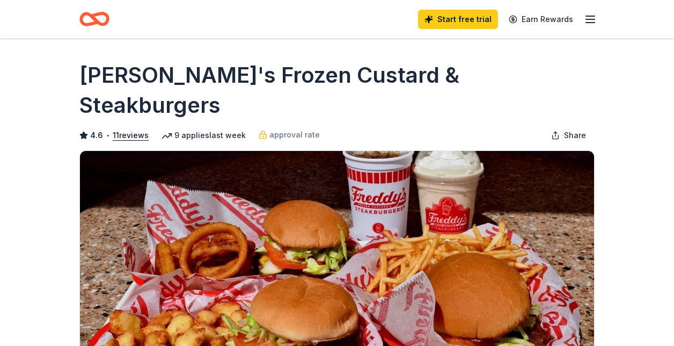 The width and height of the screenshot is (674, 346). I want to click on span: 4.6, so click(97, 135).